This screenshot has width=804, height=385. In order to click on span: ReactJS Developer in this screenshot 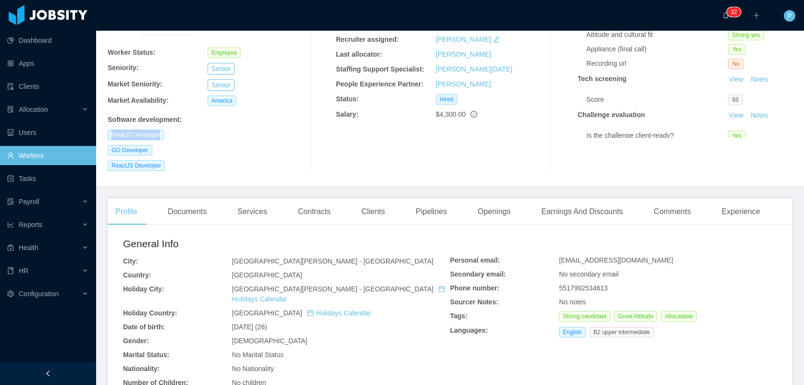, I will do `click(136, 166)`.